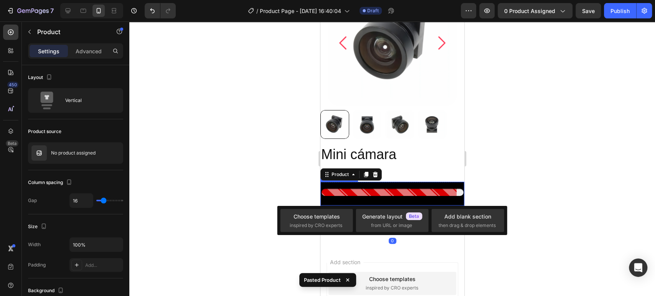  Describe the element at coordinates (38, 227) in the screenshot. I see `div: Size` at that location.